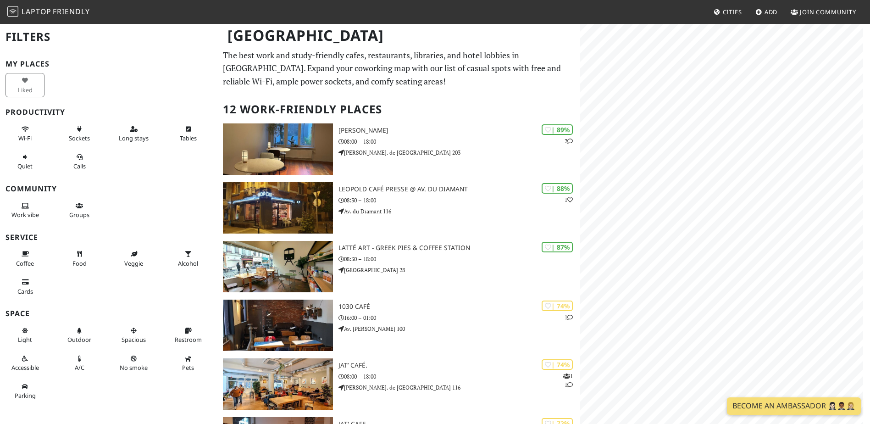 The image size is (870, 424). I want to click on button: A/C, so click(79, 363).